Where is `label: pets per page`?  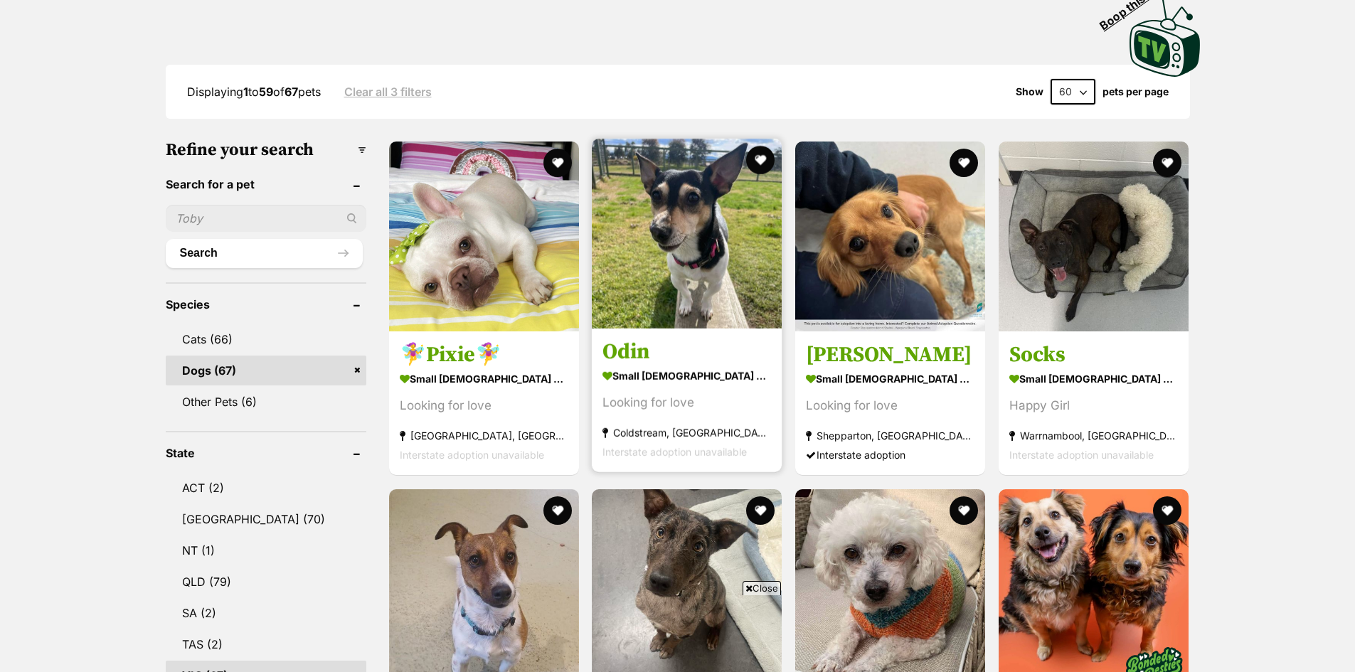
label: pets per page is located at coordinates (1135, 92).